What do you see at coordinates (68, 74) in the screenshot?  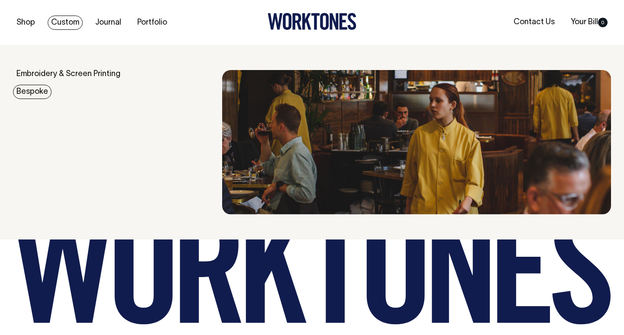 I see `a: Embroidery & Screen Printing` at bounding box center [68, 74].